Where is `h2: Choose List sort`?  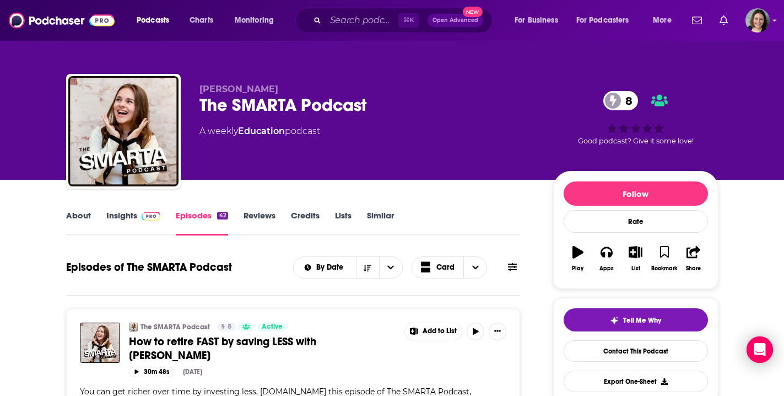 h2: Choose List sort is located at coordinates (348, 267).